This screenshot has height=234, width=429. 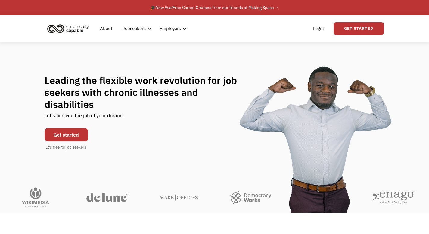 What do you see at coordinates (66, 147) in the screenshot?
I see `div: It's free for job seekers` at bounding box center [66, 147].